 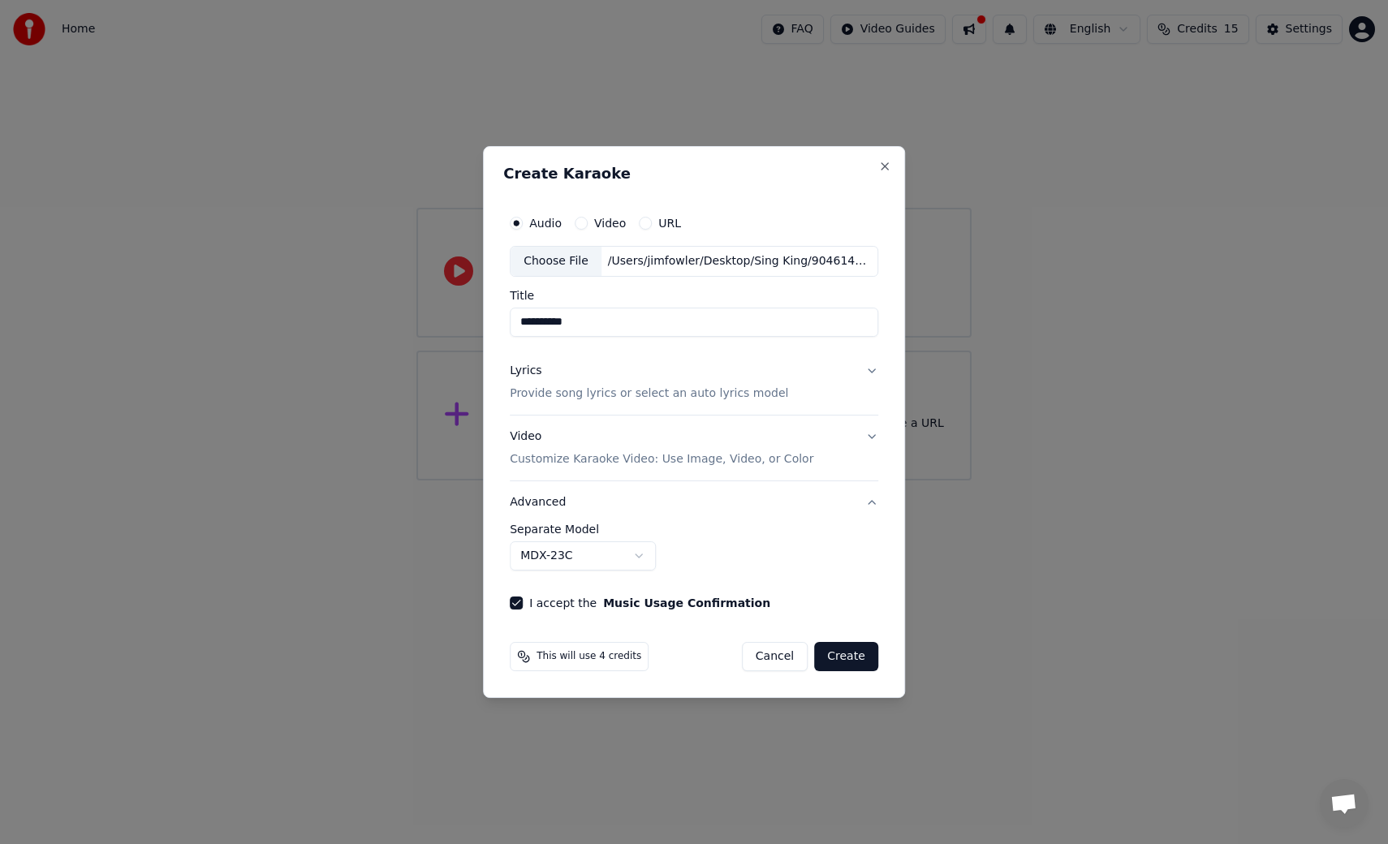 What do you see at coordinates (694, 529) in the screenshot?
I see `label: Separate Model` at bounding box center [694, 529].